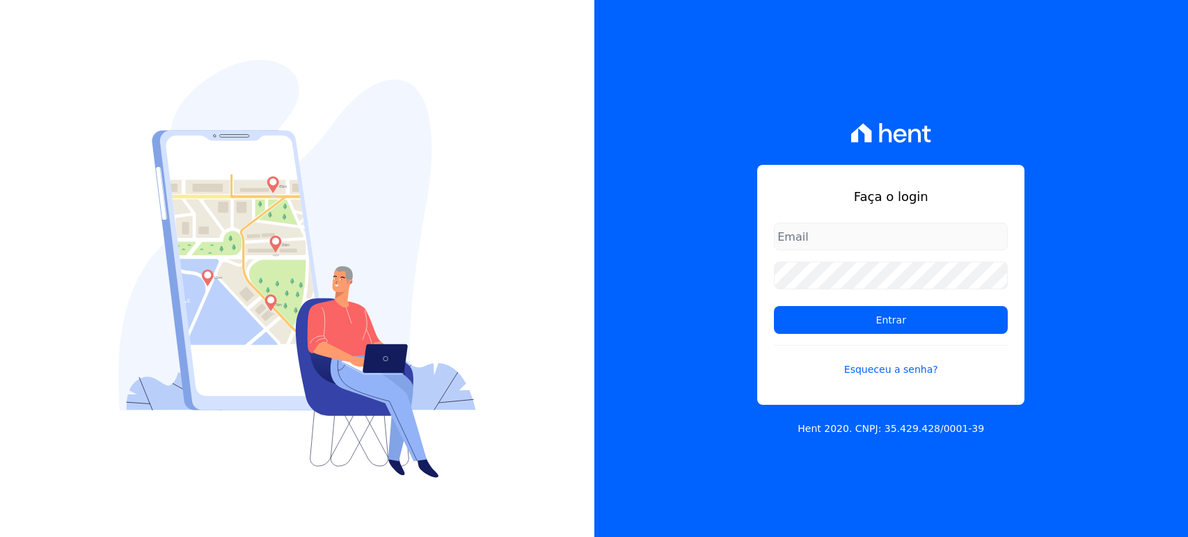 This screenshot has width=1188, height=537. I want to click on input: Email, so click(891, 237).